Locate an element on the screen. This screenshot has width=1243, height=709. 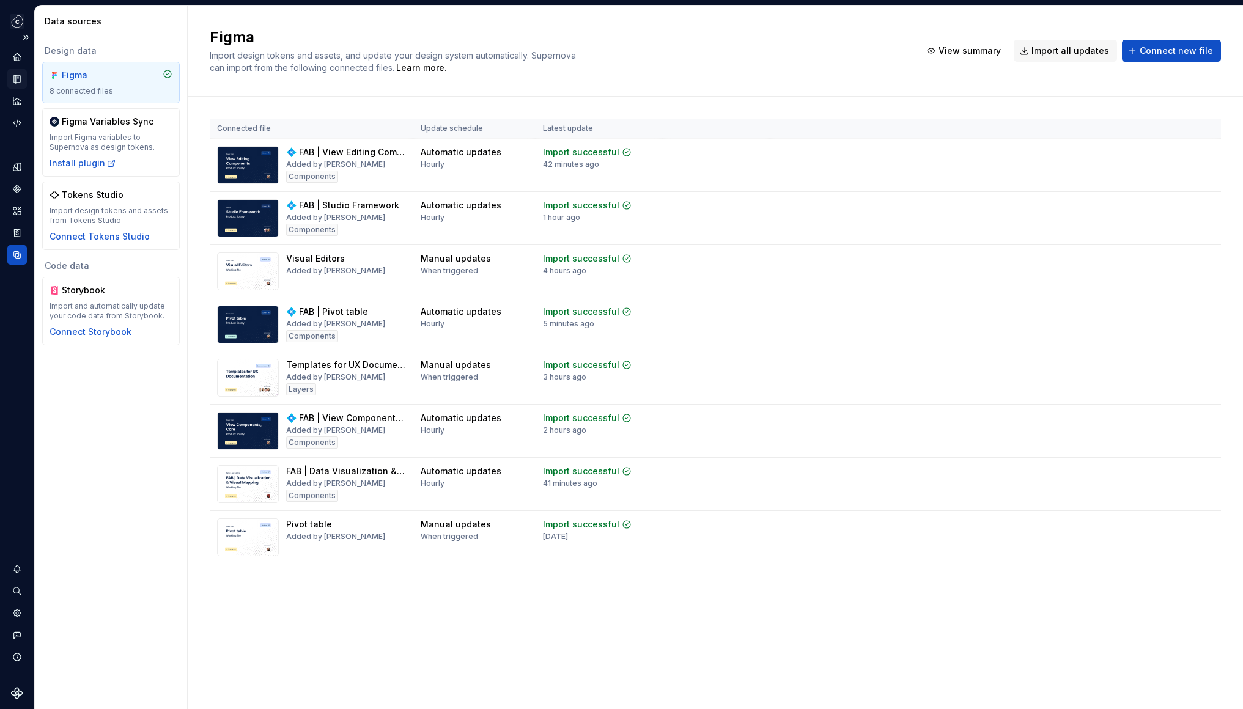
a: StorybookImport and automatically update your code data from Storybook.Connect Storybook is located at coordinates (111, 311).